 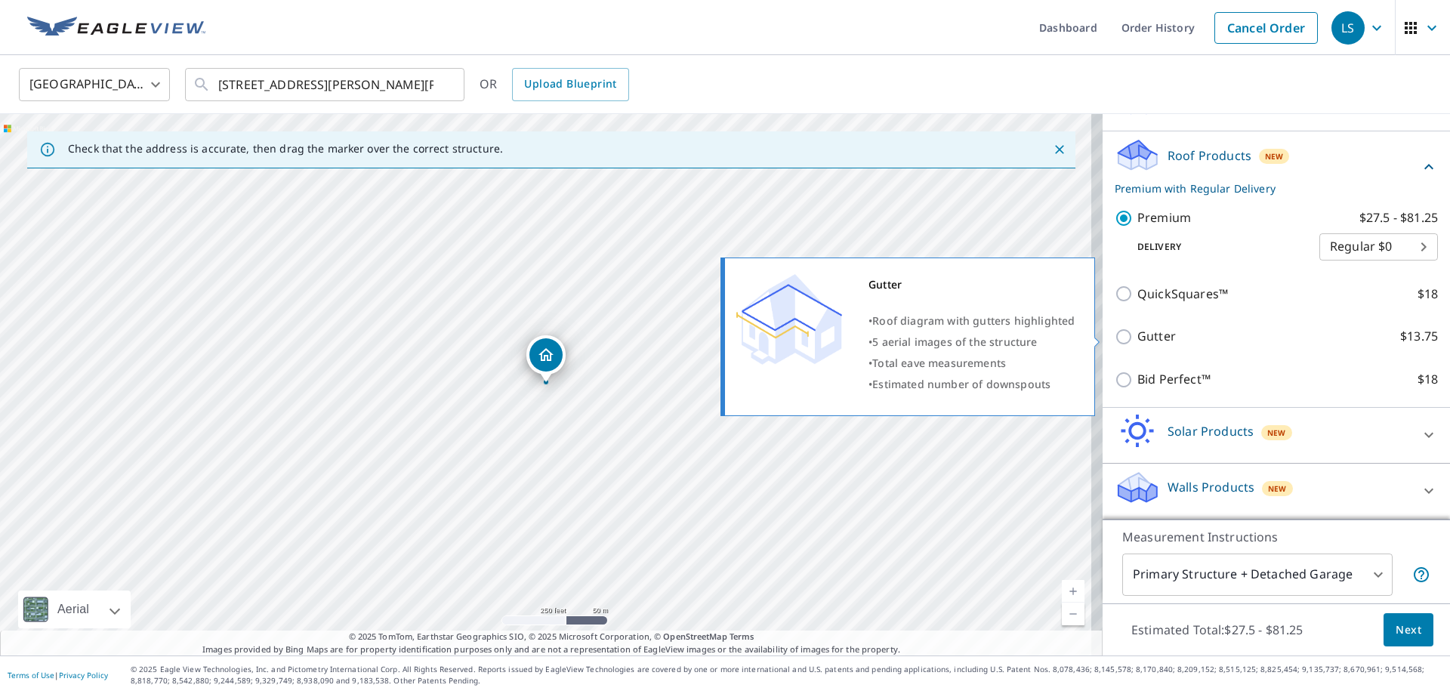 I want to click on p: Premium, so click(x=1164, y=218).